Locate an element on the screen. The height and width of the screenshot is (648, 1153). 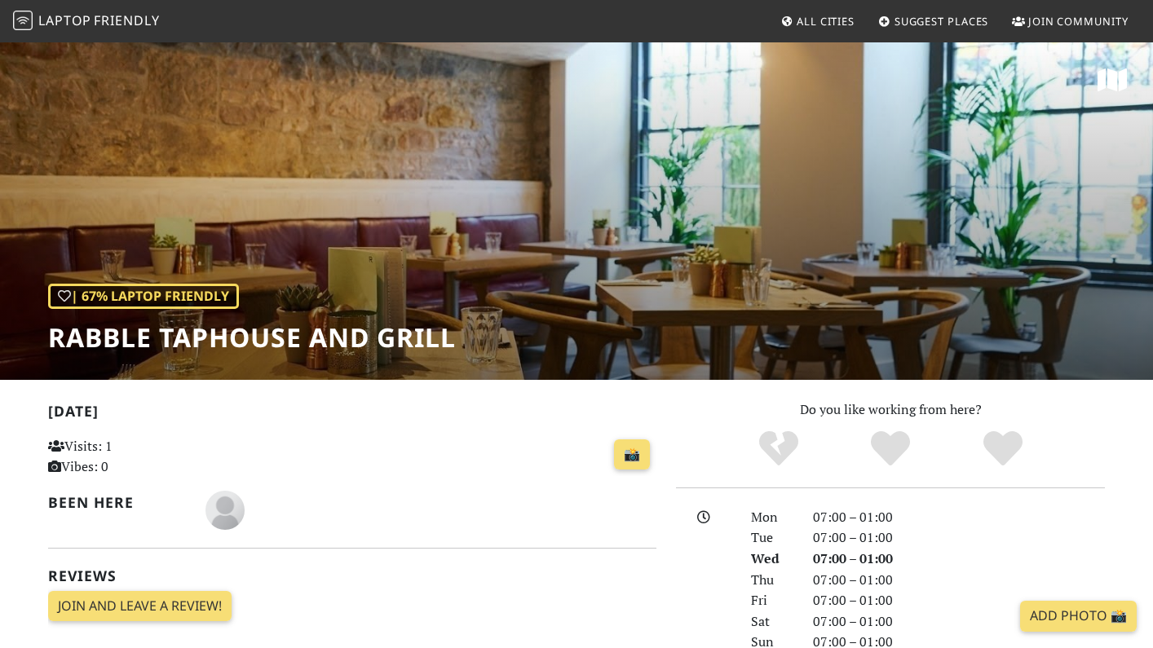
span: Friendly is located at coordinates (126, 20).